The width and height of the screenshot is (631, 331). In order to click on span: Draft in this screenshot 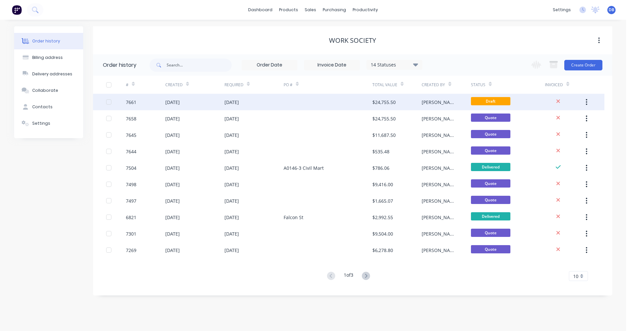, I will do `click(491, 101)`.